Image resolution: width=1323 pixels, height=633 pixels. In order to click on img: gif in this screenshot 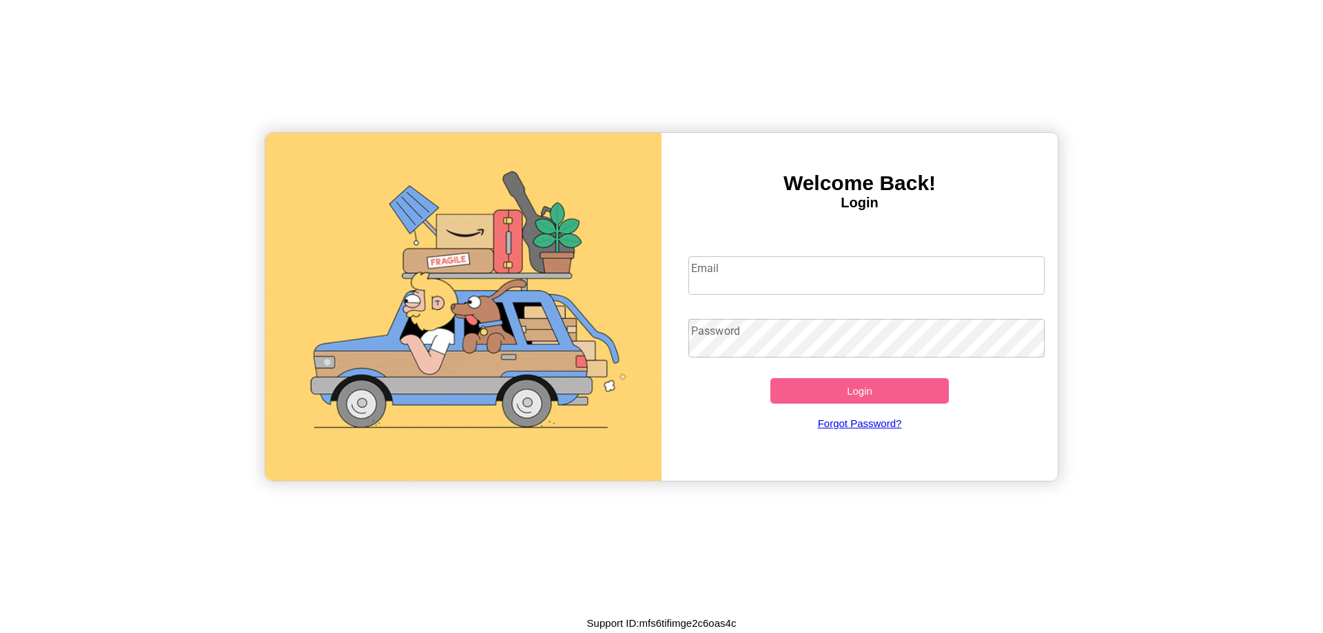, I will do `click(463, 307)`.